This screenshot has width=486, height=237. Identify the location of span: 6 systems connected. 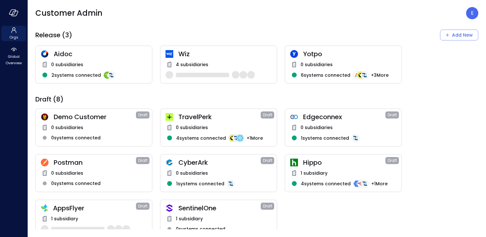
(325, 75).